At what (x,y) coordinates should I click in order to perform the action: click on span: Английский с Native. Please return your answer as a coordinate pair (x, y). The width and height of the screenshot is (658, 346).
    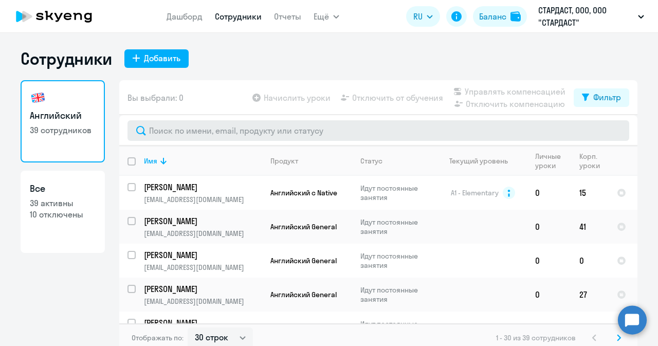
    Looking at the image, I should click on (304, 193).